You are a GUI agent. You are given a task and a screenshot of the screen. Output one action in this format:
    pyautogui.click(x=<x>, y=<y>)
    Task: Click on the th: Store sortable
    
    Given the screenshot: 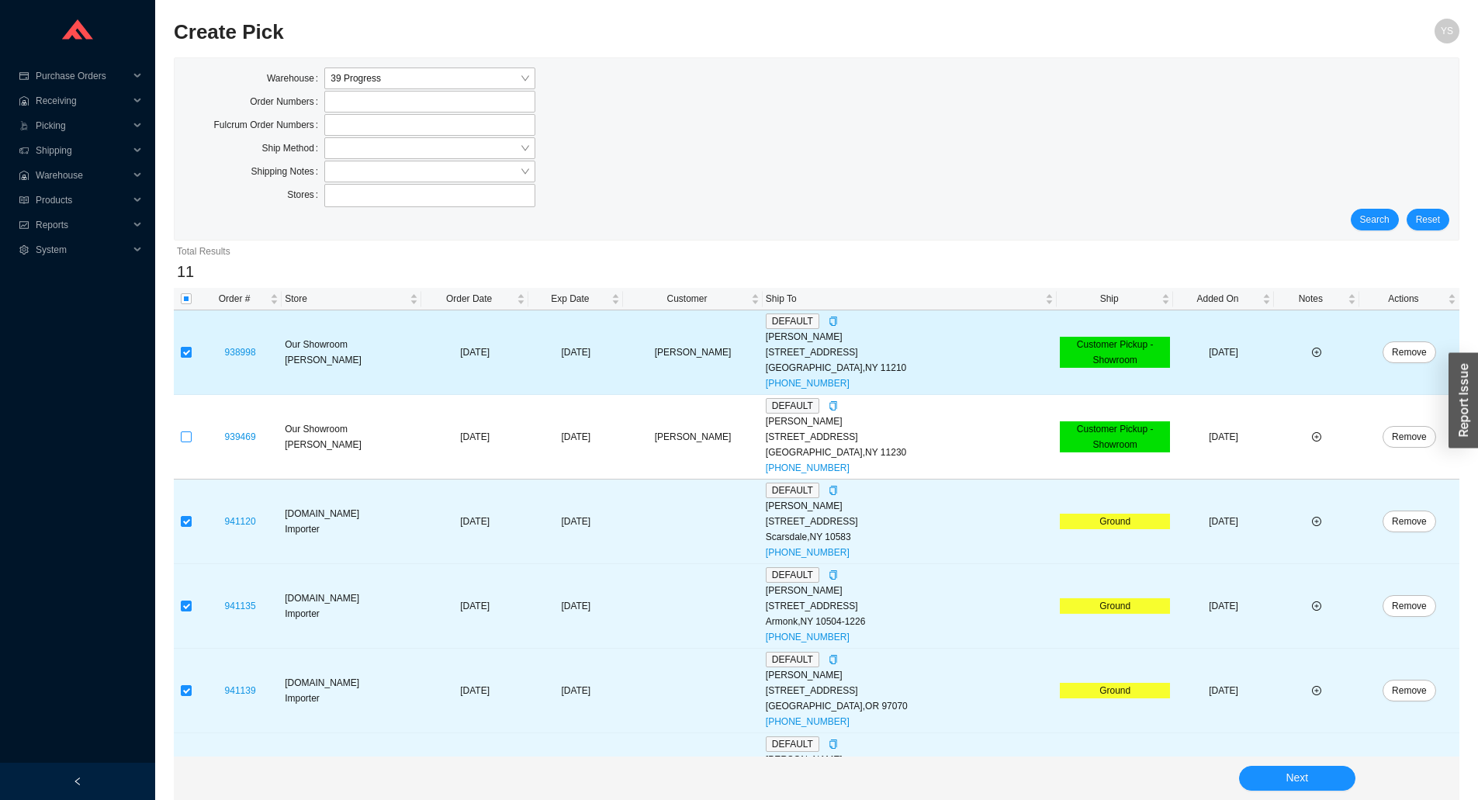 What is the action you would take?
    pyautogui.click(x=351, y=299)
    